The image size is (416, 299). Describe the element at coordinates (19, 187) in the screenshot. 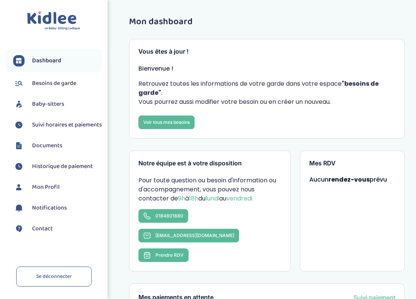

I see `img: profil.svg` at that location.